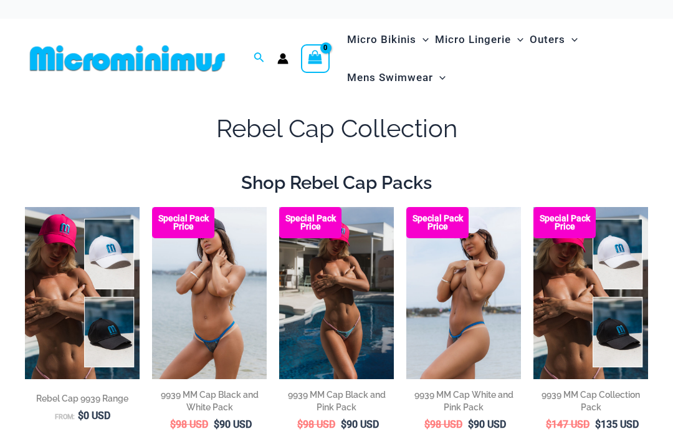 Image resolution: width=673 pixels, height=444 pixels. Describe the element at coordinates (463, 293) in the screenshot. I see `a: Rebel Cap WhiteElectric Blue 9939 Cap 09 Rebel Cap Hot PinkElectric Blue 9939 Cap 15Rebel Cap Hot...` at that location.